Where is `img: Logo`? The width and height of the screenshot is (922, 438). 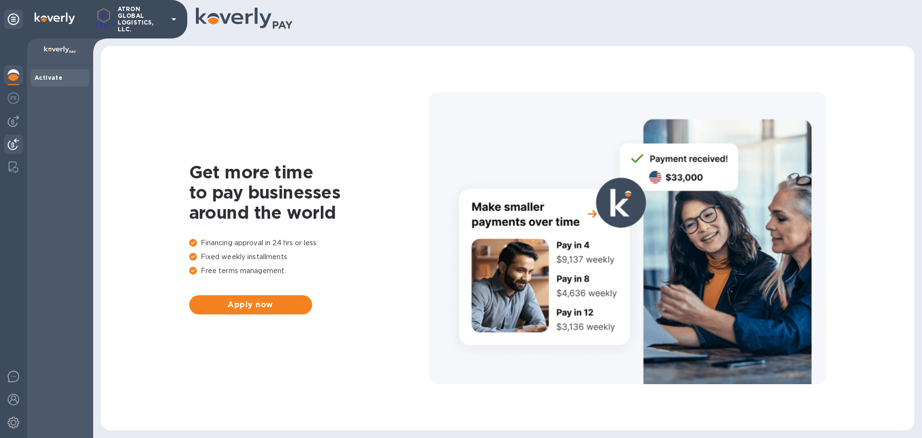
img: Logo is located at coordinates (55, 18).